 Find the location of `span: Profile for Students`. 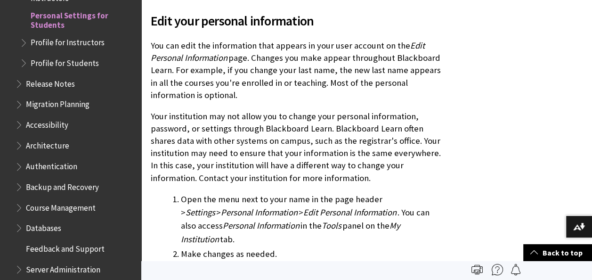

span: Profile for Students is located at coordinates (65, 61).